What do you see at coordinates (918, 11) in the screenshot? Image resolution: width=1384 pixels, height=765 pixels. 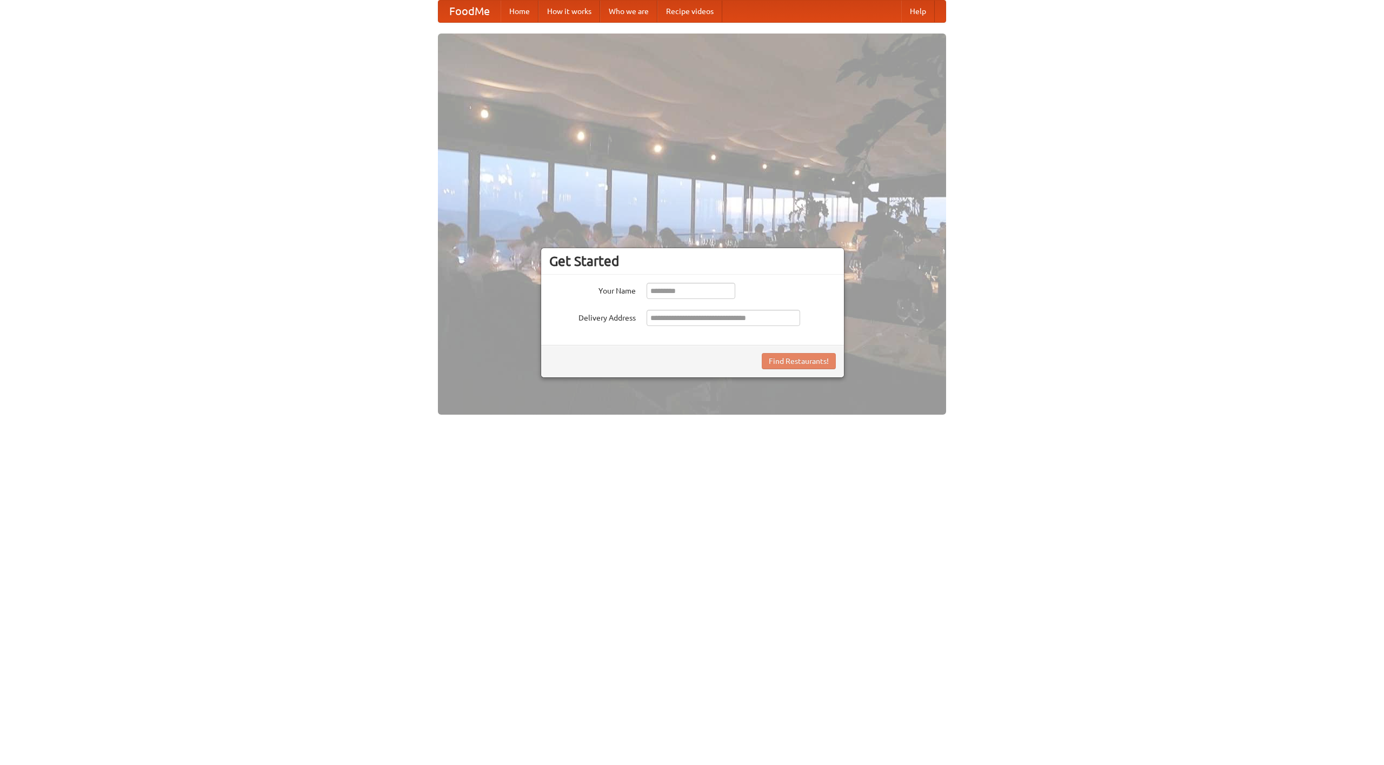 I see `a: Help` at bounding box center [918, 11].